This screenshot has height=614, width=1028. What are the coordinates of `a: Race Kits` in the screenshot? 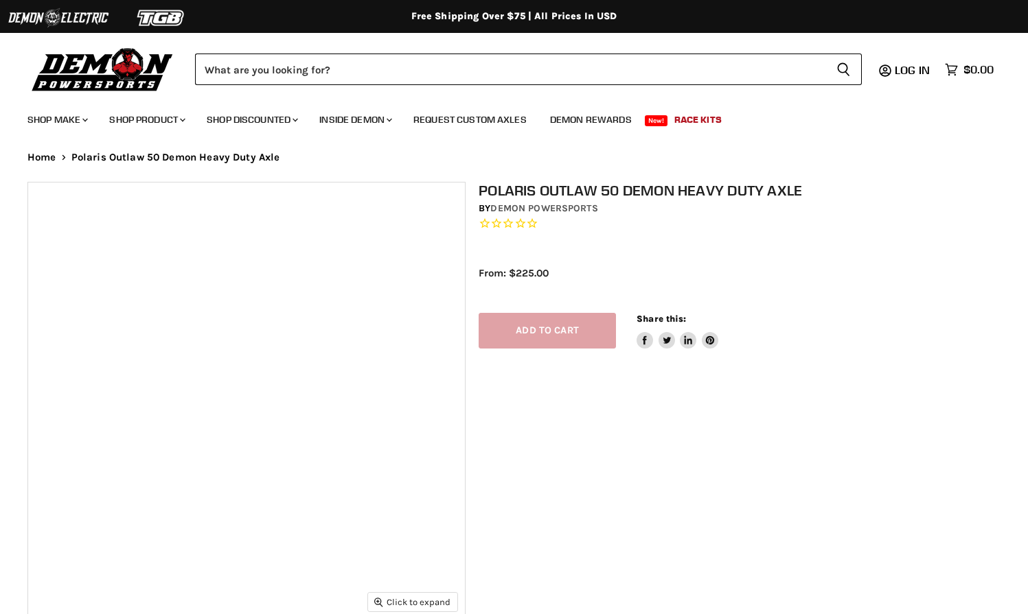 It's located at (698, 119).